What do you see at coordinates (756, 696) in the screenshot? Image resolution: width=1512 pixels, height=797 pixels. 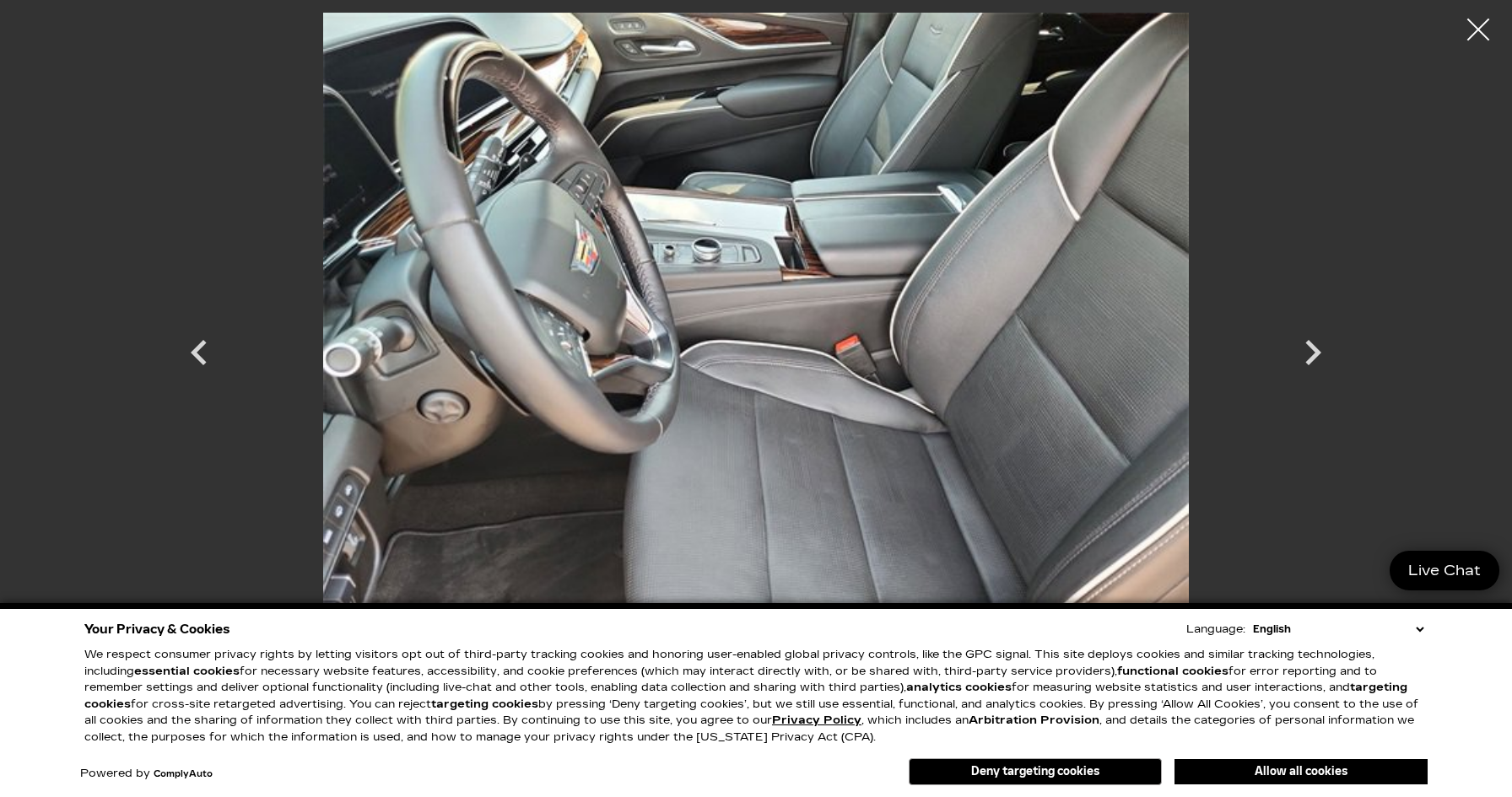 I see `p: We respect consumer privacy rights by letting visitors opt out of third-party tracking cookies an...` at bounding box center [756, 696].